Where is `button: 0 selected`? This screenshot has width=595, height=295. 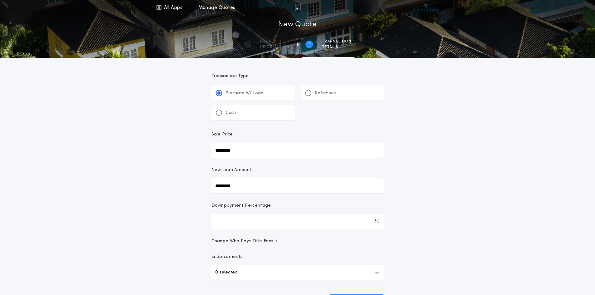 button: 0 selected is located at coordinates (297, 273).